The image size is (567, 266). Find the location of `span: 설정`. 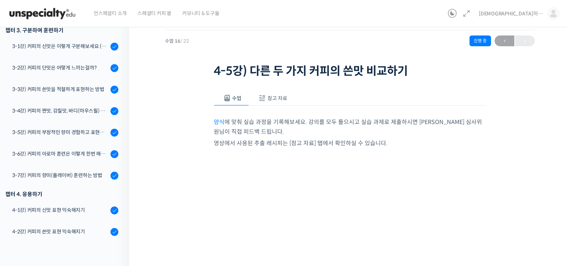

span: 설정 is located at coordinates (115, 220).